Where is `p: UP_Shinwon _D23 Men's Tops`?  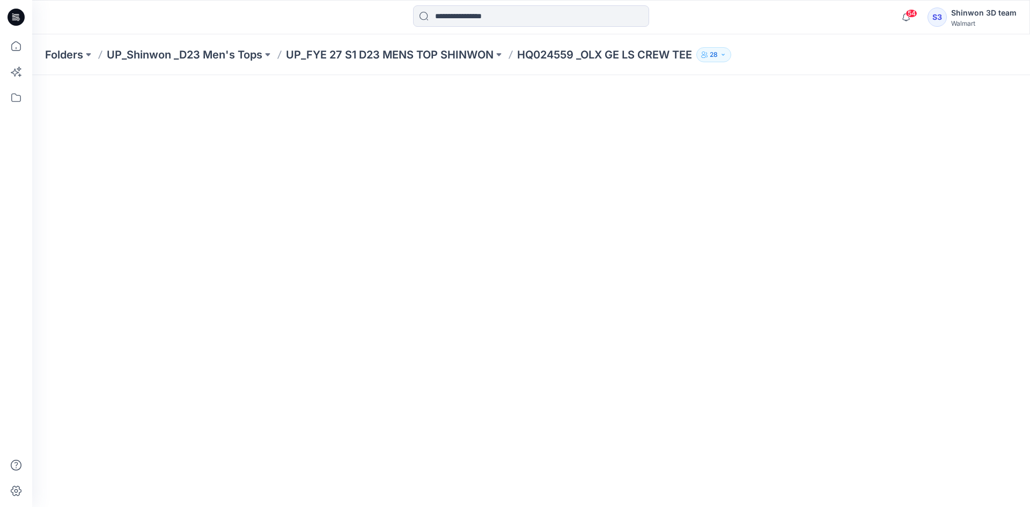 p: UP_Shinwon _D23 Men's Tops is located at coordinates (185, 55).